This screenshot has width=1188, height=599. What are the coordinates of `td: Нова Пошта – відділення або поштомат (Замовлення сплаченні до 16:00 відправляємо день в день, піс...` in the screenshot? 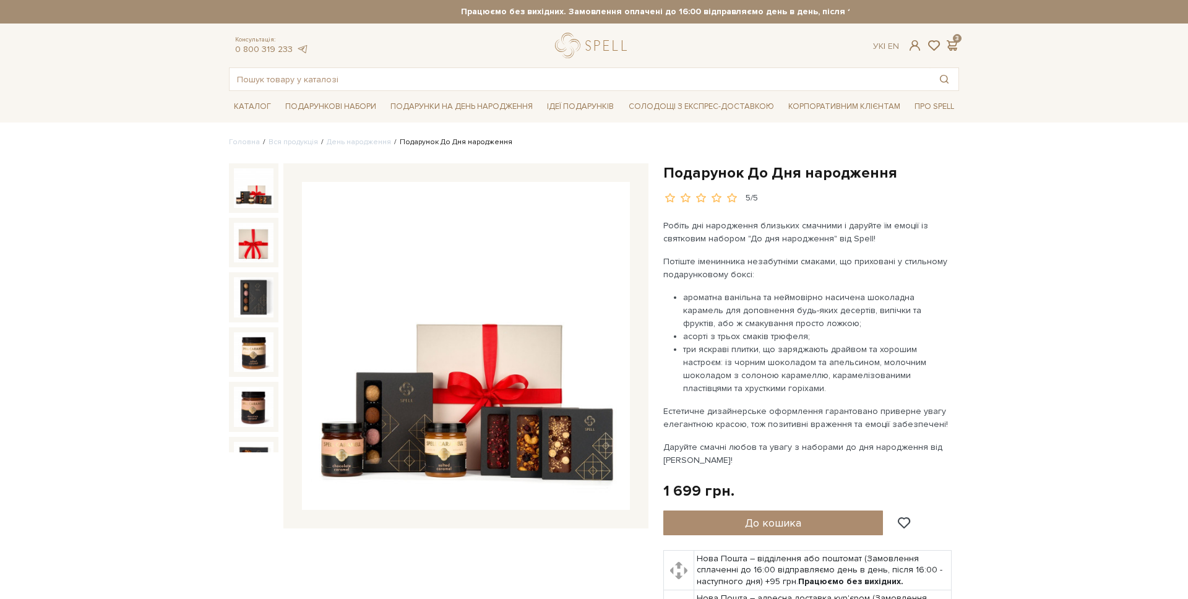 It's located at (822, 570).